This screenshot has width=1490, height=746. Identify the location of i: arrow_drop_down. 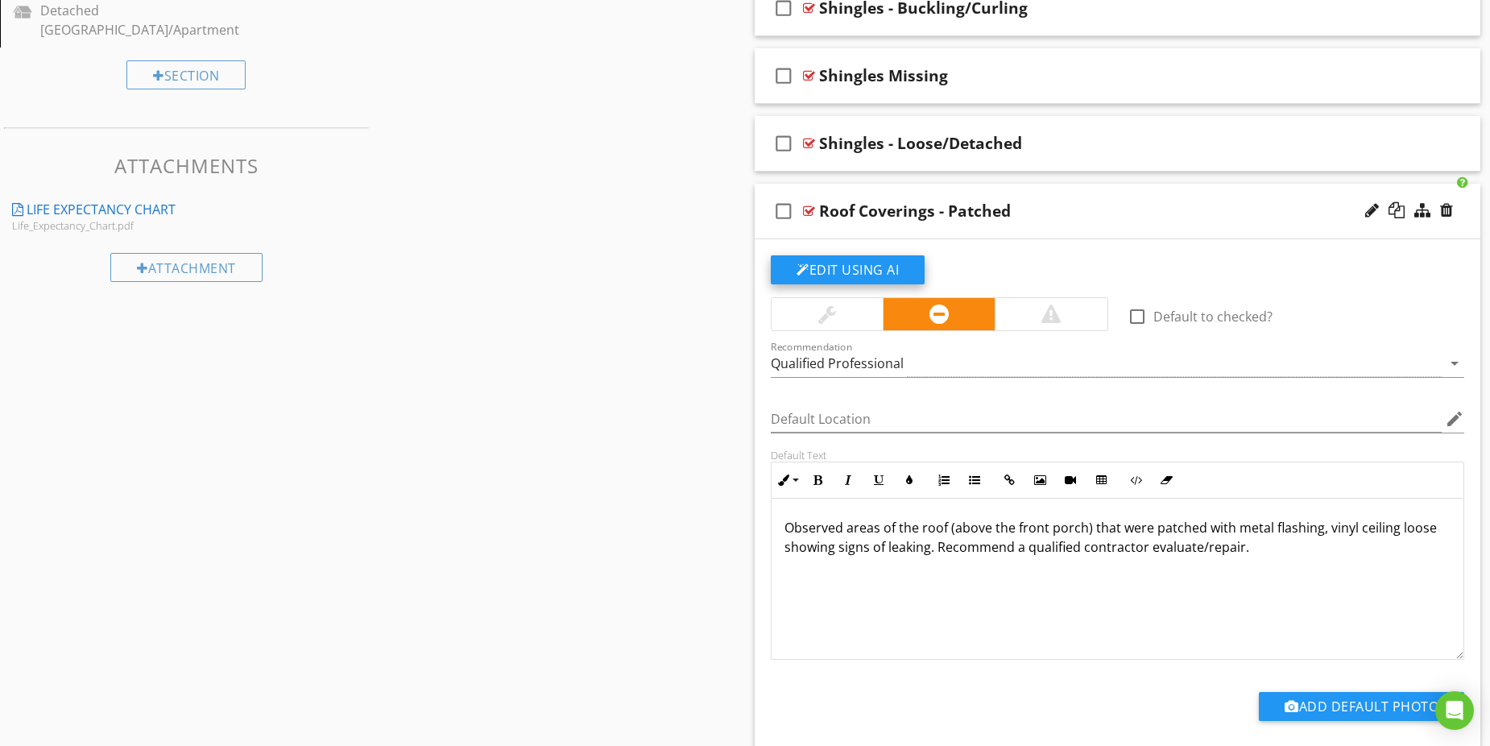
(1455, 363).